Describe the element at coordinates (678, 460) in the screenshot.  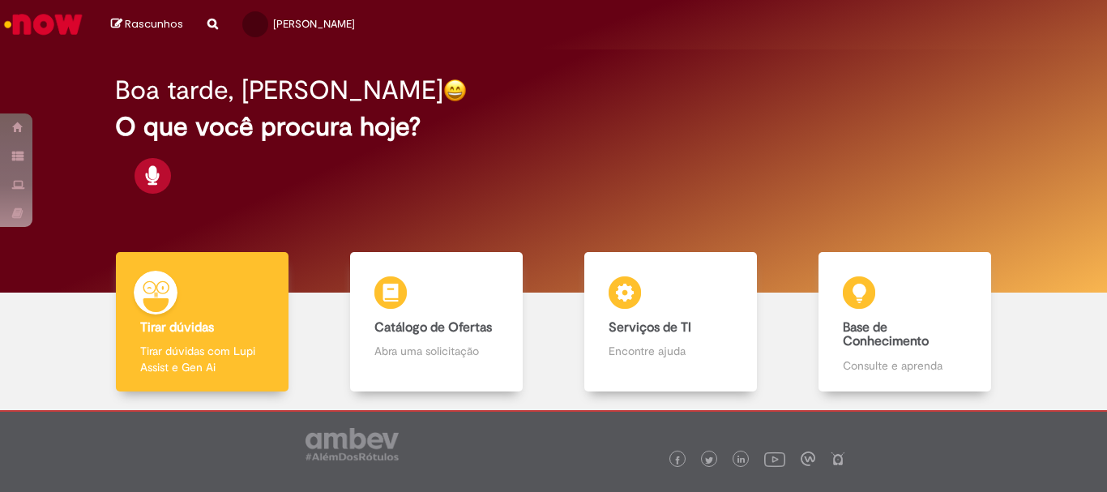
I see `img: logo_footer_facebook.png` at that location.